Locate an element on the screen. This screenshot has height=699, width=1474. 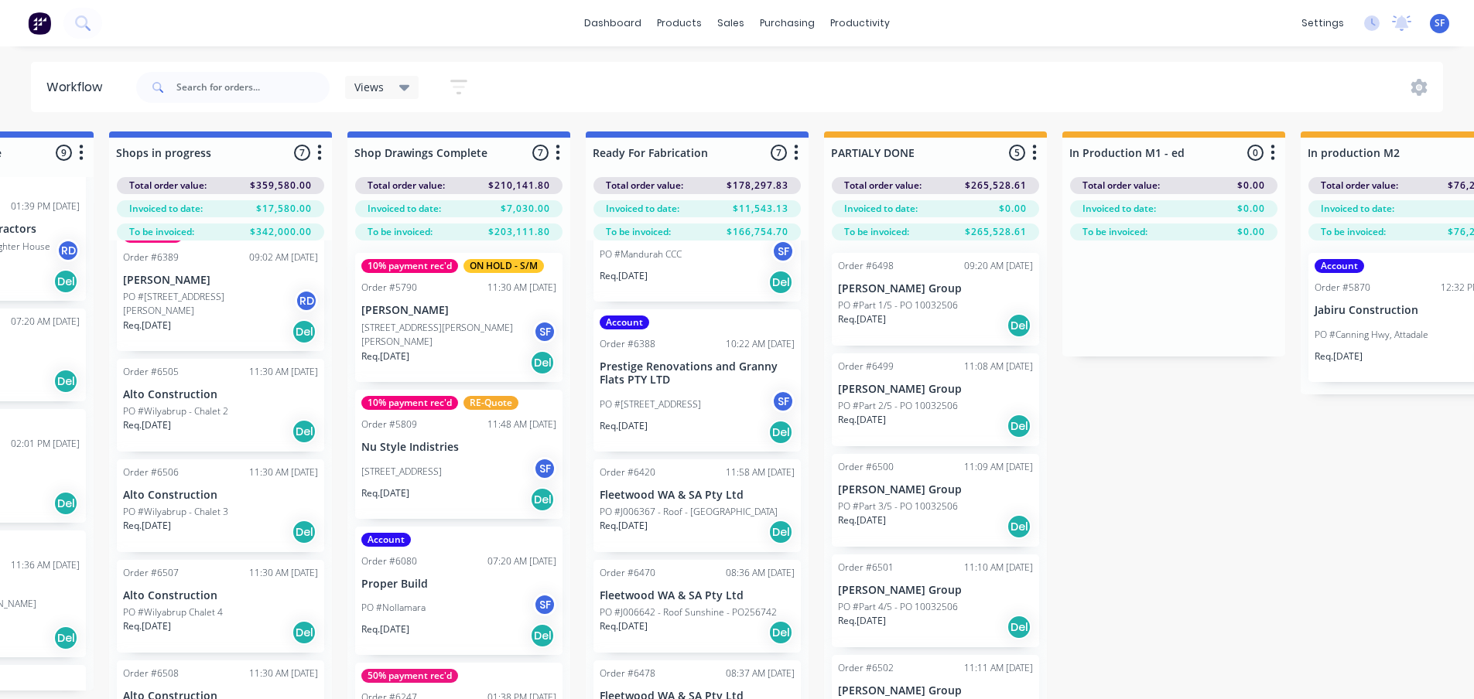
div: Order #6502 is located at coordinates (866, 668).